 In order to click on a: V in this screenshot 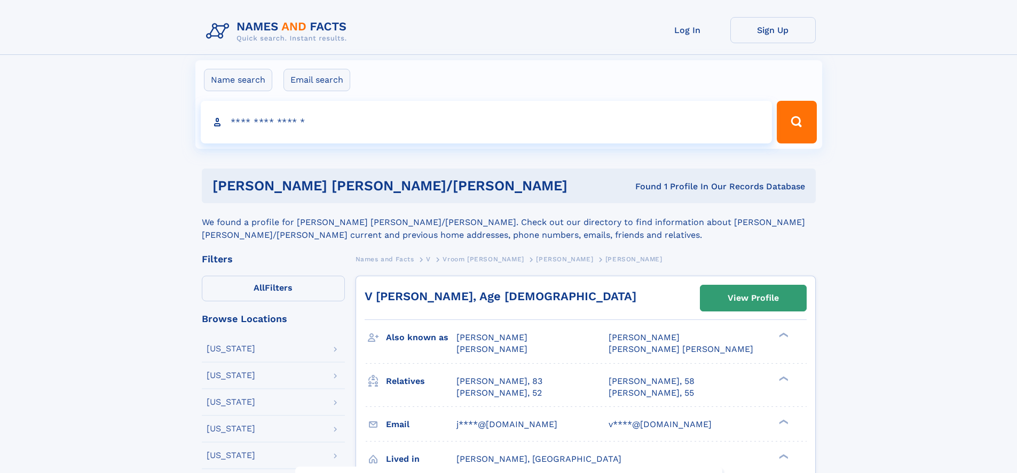, I will do `click(428, 259)`.